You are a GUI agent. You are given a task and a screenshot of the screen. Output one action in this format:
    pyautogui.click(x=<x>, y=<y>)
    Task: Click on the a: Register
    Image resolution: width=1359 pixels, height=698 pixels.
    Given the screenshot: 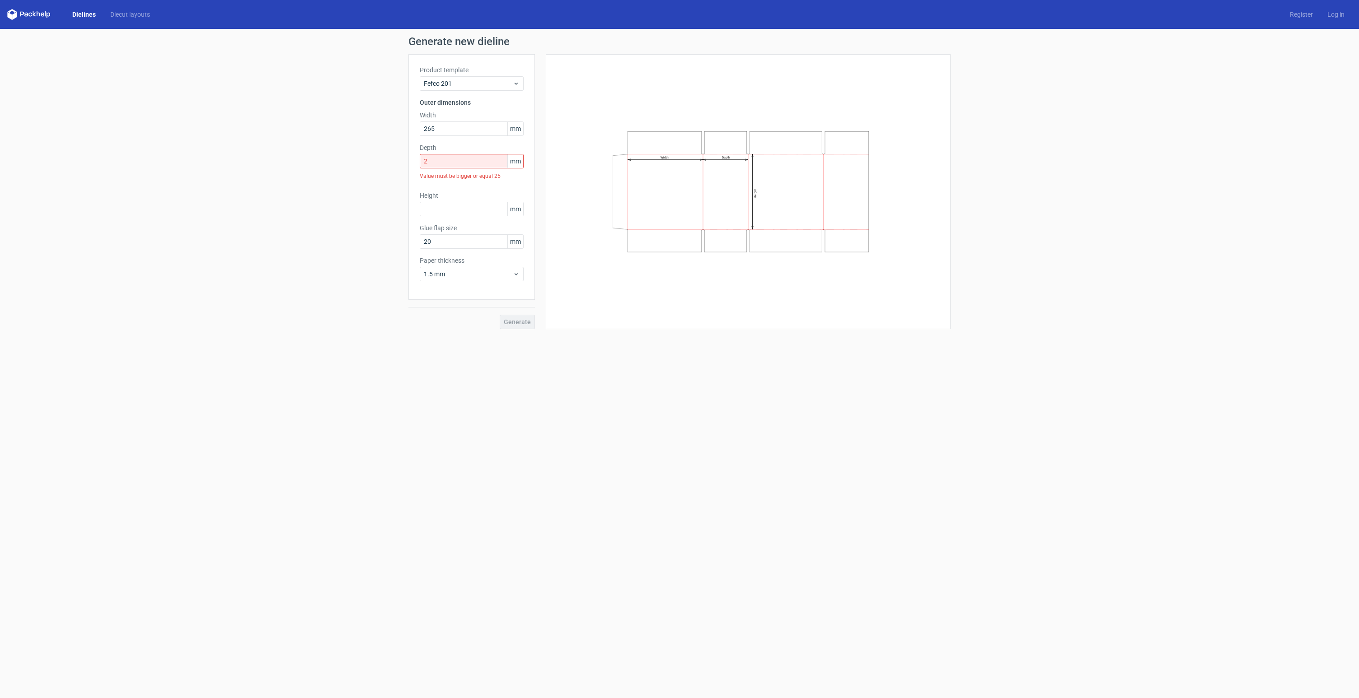 What is the action you would take?
    pyautogui.click(x=1301, y=14)
    